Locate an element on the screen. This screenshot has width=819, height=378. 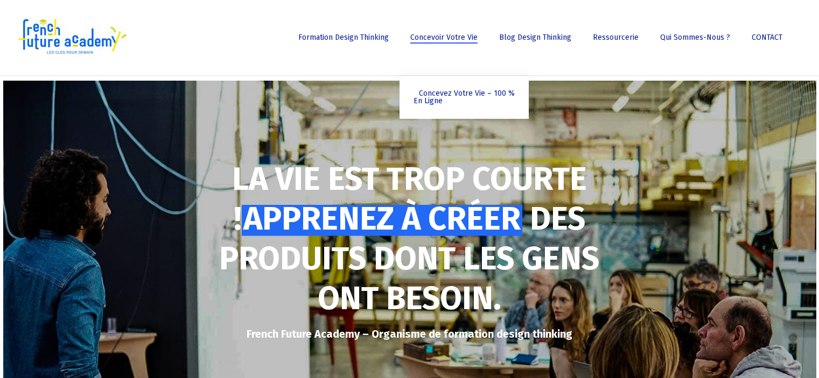
a: Qui sommes-nous ? is located at coordinates (695, 38).